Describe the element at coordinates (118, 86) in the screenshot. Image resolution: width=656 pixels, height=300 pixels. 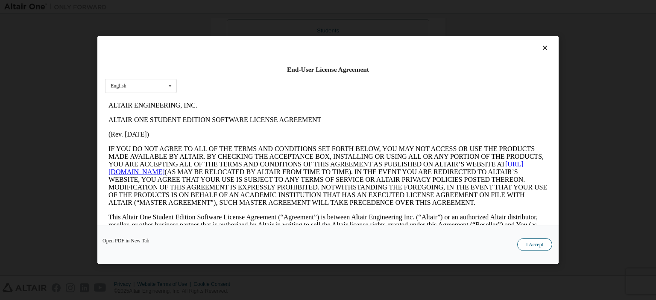
I see `div: English` at that location.